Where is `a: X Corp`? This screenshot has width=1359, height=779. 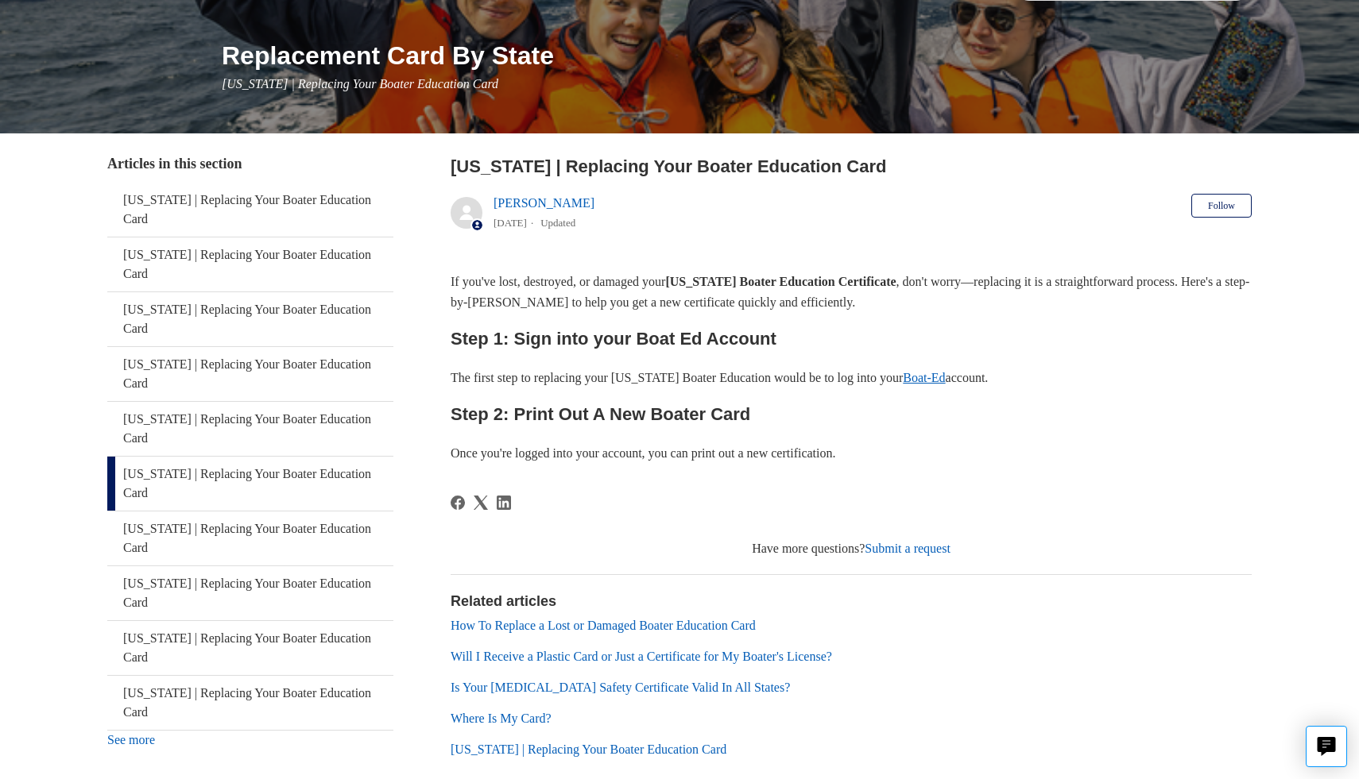
a: X Corp is located at coordinates (481, 503).